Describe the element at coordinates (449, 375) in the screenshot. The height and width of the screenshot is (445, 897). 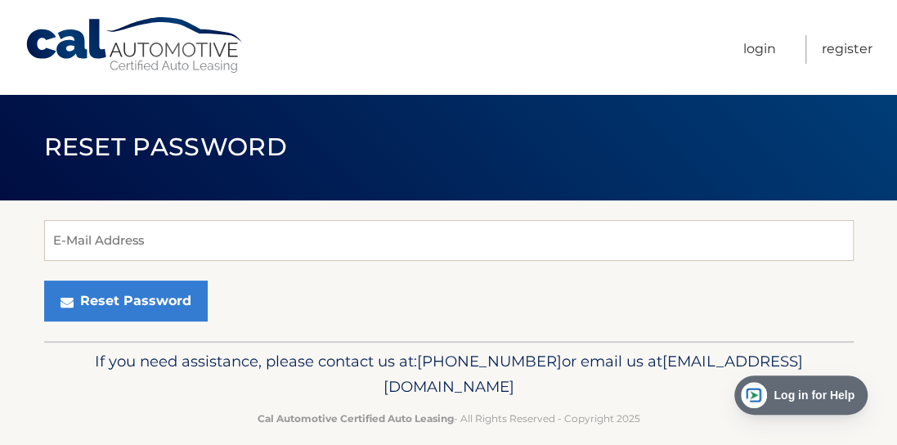
I see `p: If you need assistance, please contact us at: or email us at` at that location.